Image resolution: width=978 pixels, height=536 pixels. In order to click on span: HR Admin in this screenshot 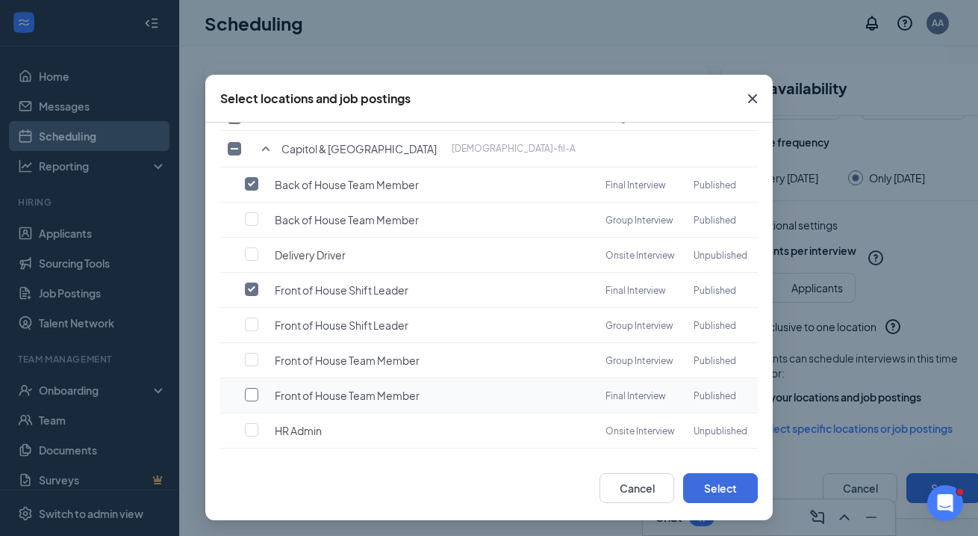, I will do `click(298, 430)`.